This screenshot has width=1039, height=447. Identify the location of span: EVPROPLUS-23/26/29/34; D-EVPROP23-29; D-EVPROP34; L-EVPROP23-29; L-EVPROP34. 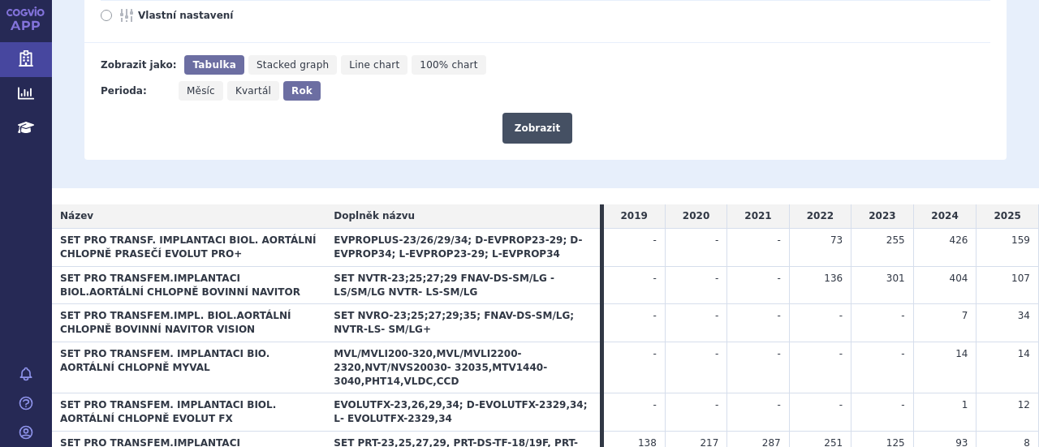
(458, 247).